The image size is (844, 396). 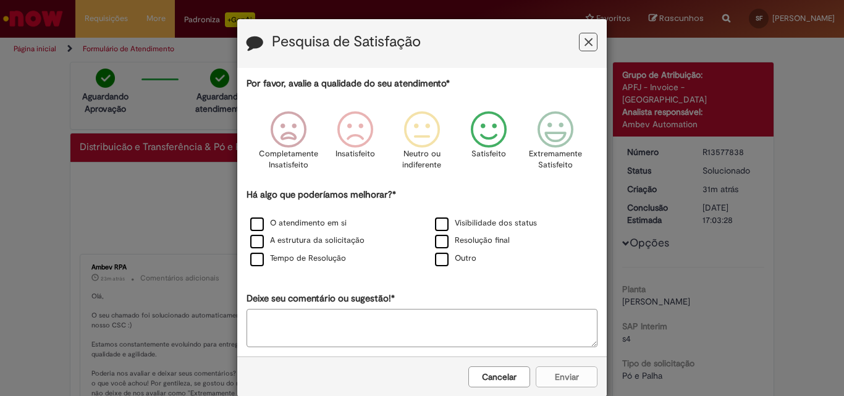 What do you see at coordinates (288, 159) in the screenshot?
I see `p: Completamente Insatisfeito` at bounding box center [288, 159].